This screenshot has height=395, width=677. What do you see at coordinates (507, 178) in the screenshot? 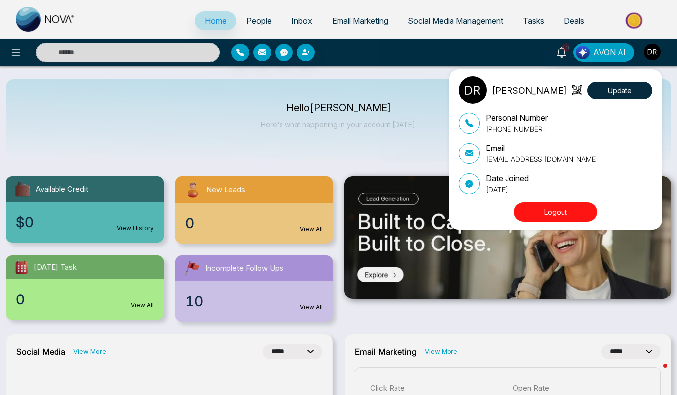
I see `p: Date Joined` at bounding box center [507, 178].